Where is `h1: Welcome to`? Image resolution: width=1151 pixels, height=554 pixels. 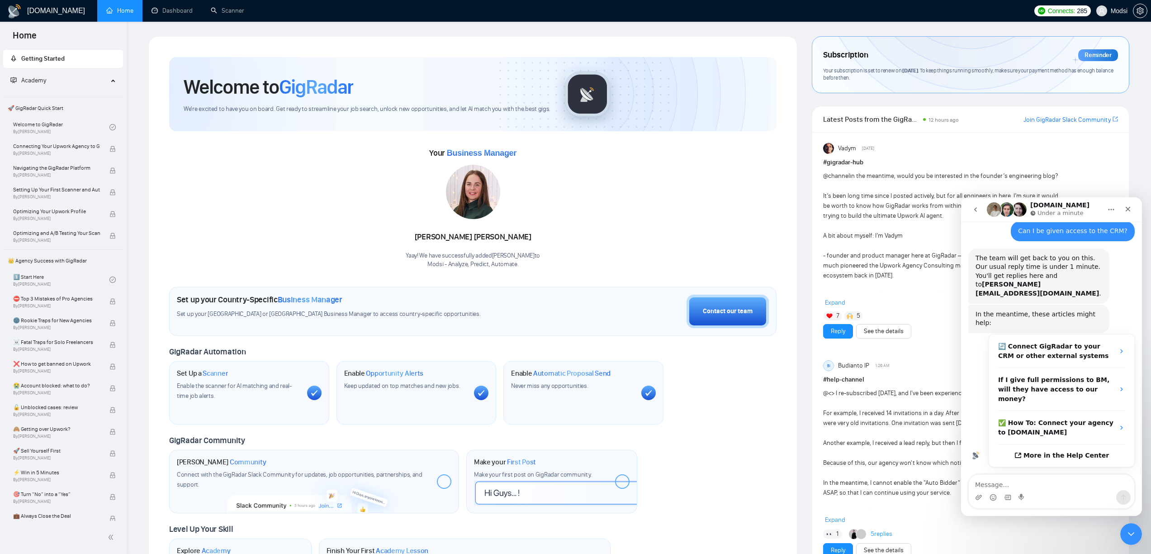 h1: Welcome to is located at coordinates (268, 87).